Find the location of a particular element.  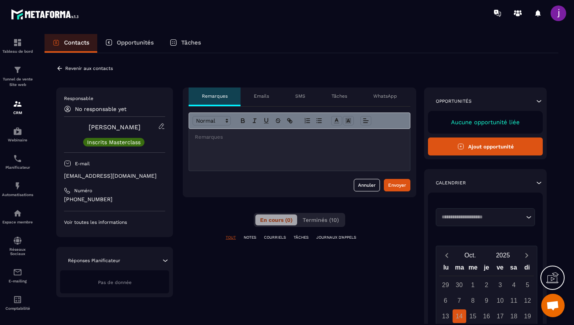

p: E-mail is located at coordinates (82, 164).